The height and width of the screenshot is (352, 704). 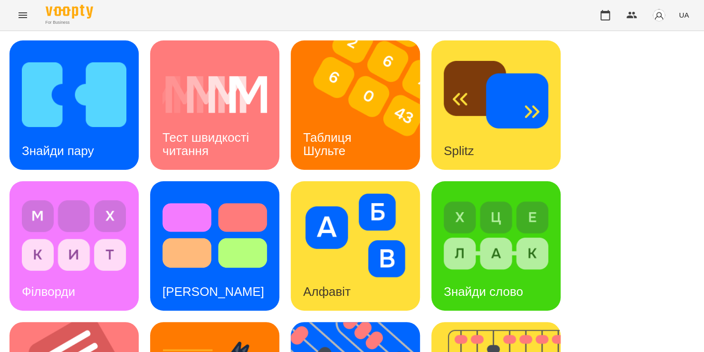 What do you see at coordinates (496, 246) in the screenshot?
I see `a: Знайди словоЗнайди слово` at bounding box center [496, 246].